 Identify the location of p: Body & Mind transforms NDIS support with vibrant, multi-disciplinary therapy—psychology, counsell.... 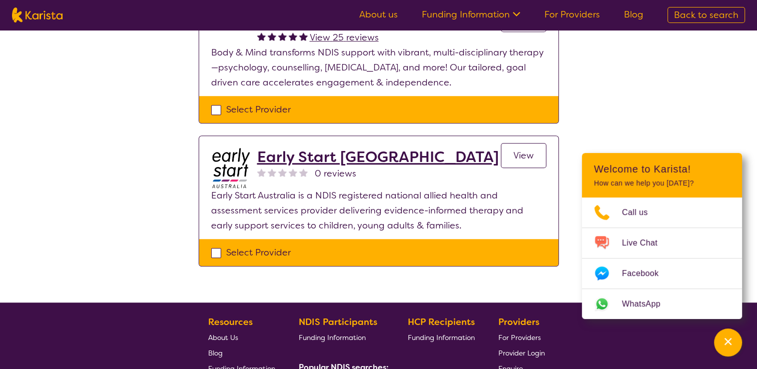
(379, 68).